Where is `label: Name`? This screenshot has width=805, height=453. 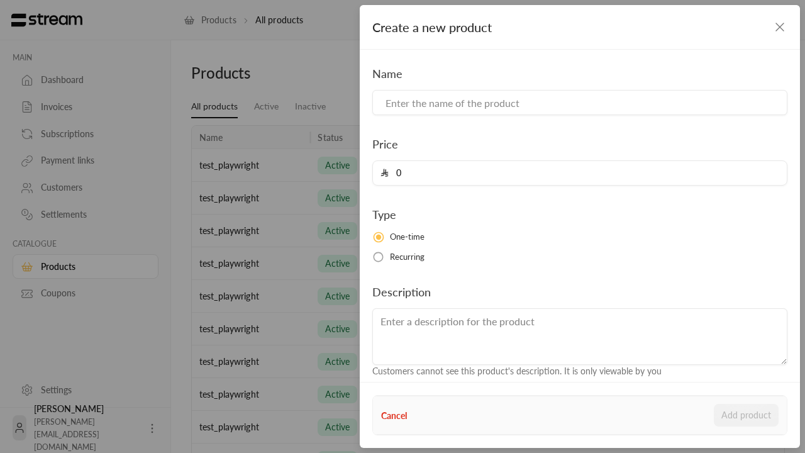
label: Name is located at coordinates (387, 74).